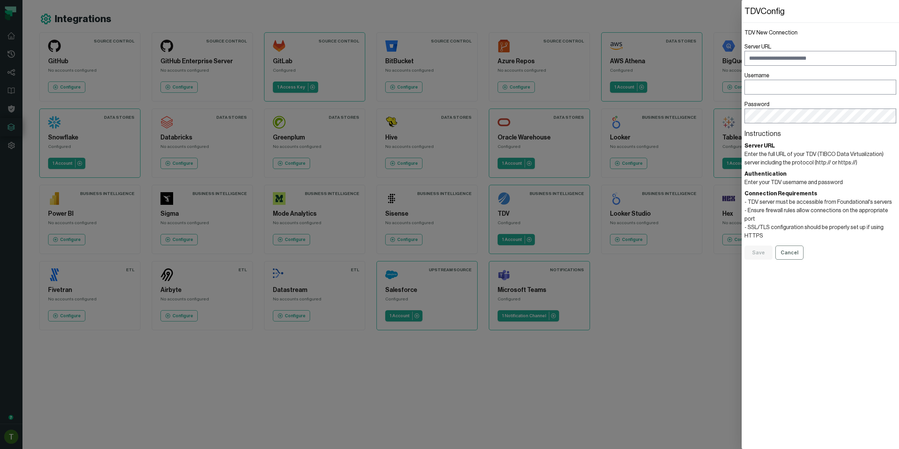  I want to click on input: Username, so click(820, 87).